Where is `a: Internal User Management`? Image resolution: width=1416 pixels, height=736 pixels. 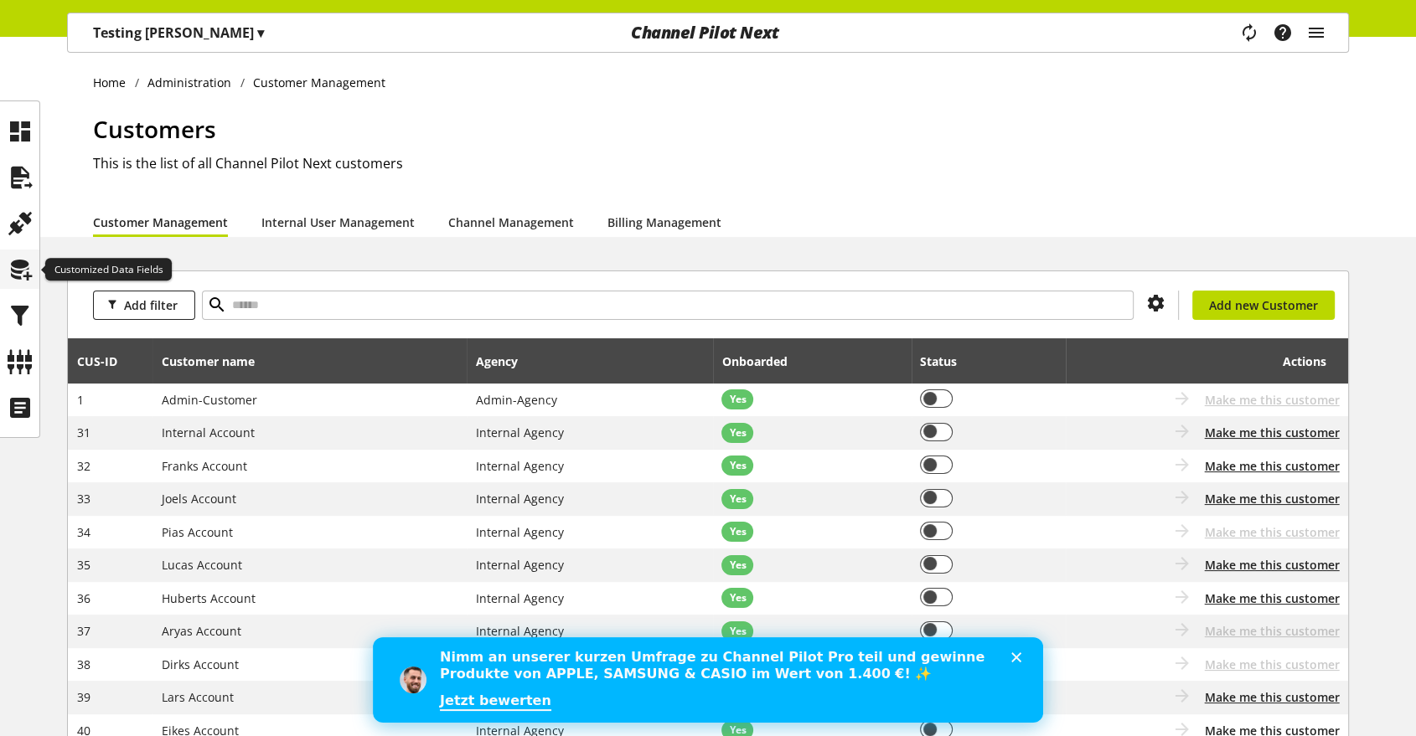 a: Internal User Management is located at coordinates (338, 222).